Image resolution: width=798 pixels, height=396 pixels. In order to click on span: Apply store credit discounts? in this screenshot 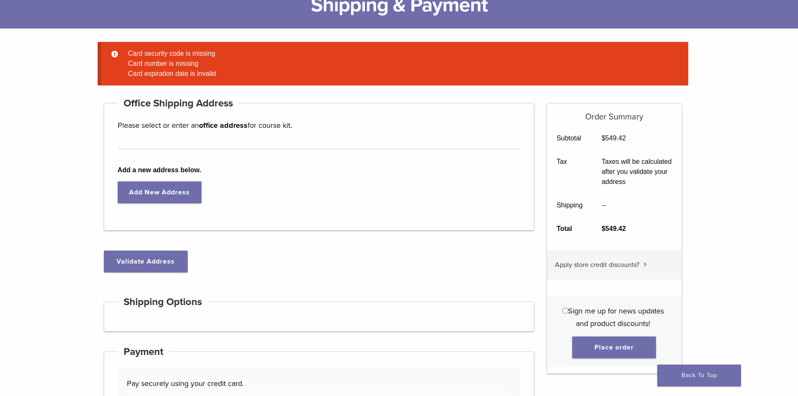, I will do `click(597, 265)`.